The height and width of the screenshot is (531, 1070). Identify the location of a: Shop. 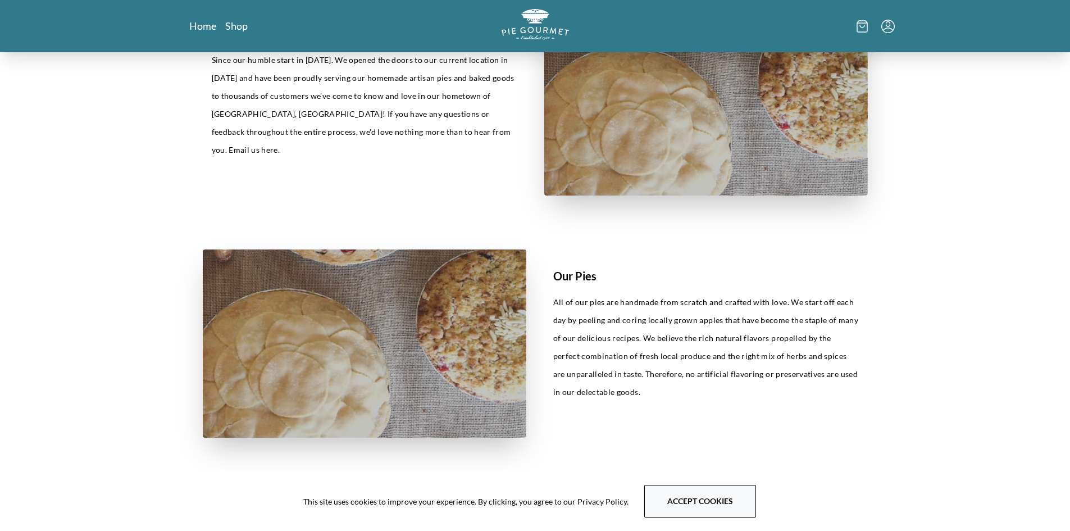
(237, 26).